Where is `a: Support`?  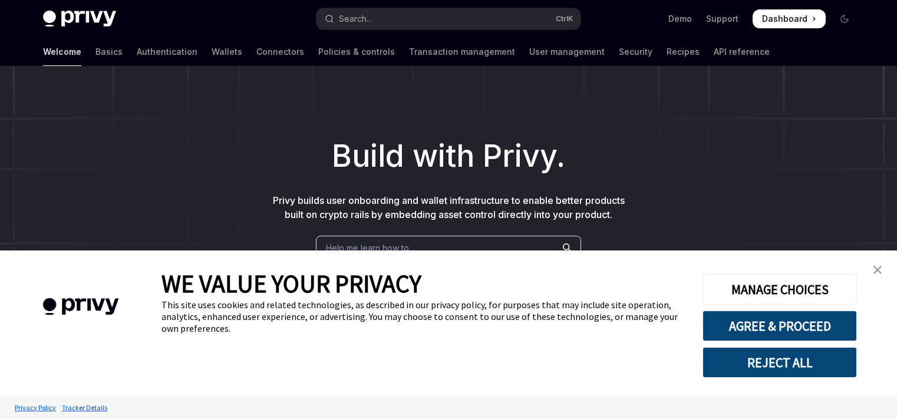 a: Support is located at coordinates (722, 19).